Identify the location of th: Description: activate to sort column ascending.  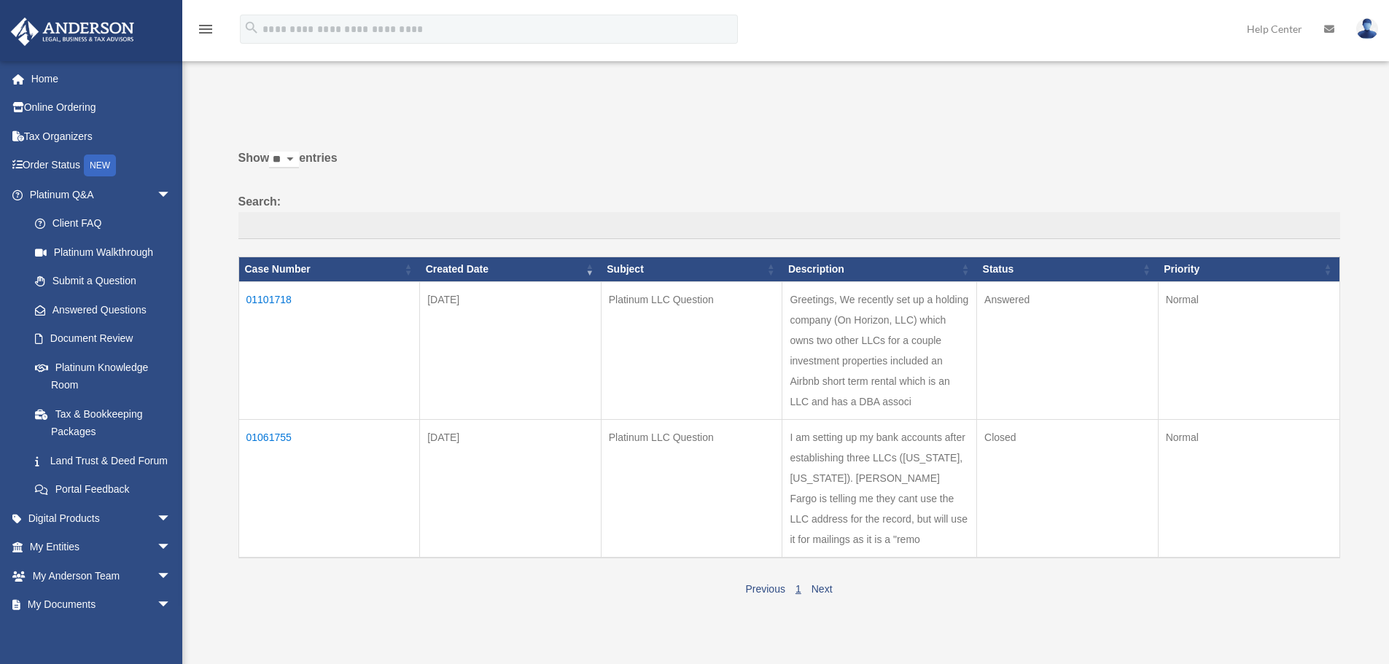
(879, 270).